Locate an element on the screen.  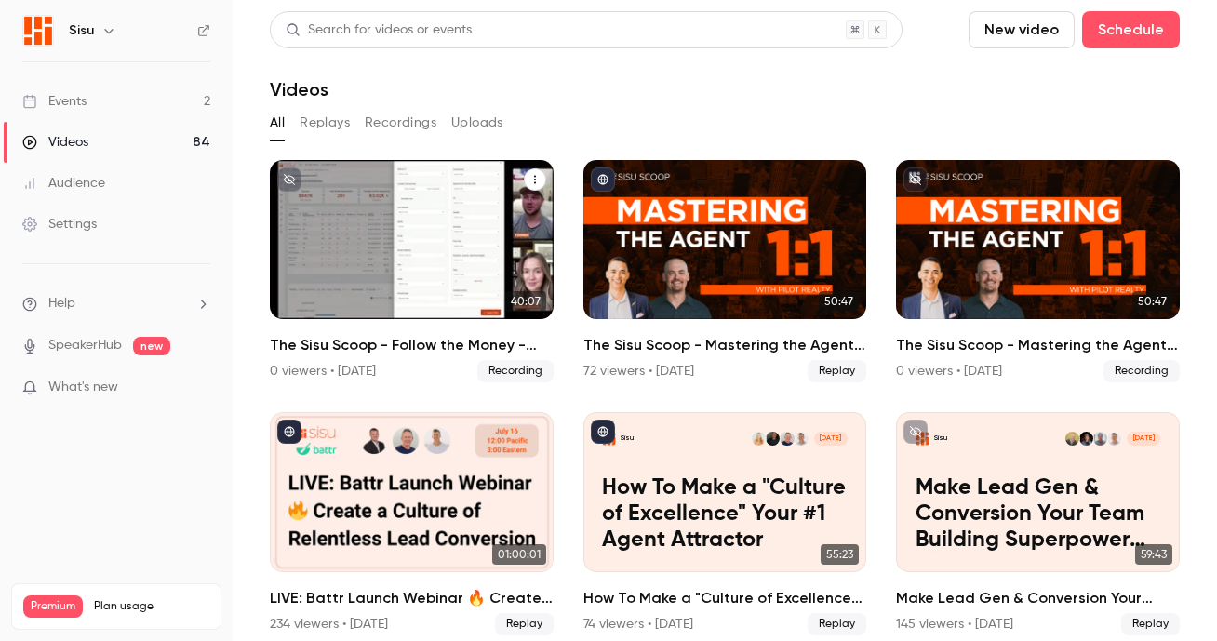
a: Make Lead Gen & Conversion Your Team Building Superpower ✨SisuZac MuirTroy MixonJosh RumbleShane ... is located at coordinates (1038, 523).